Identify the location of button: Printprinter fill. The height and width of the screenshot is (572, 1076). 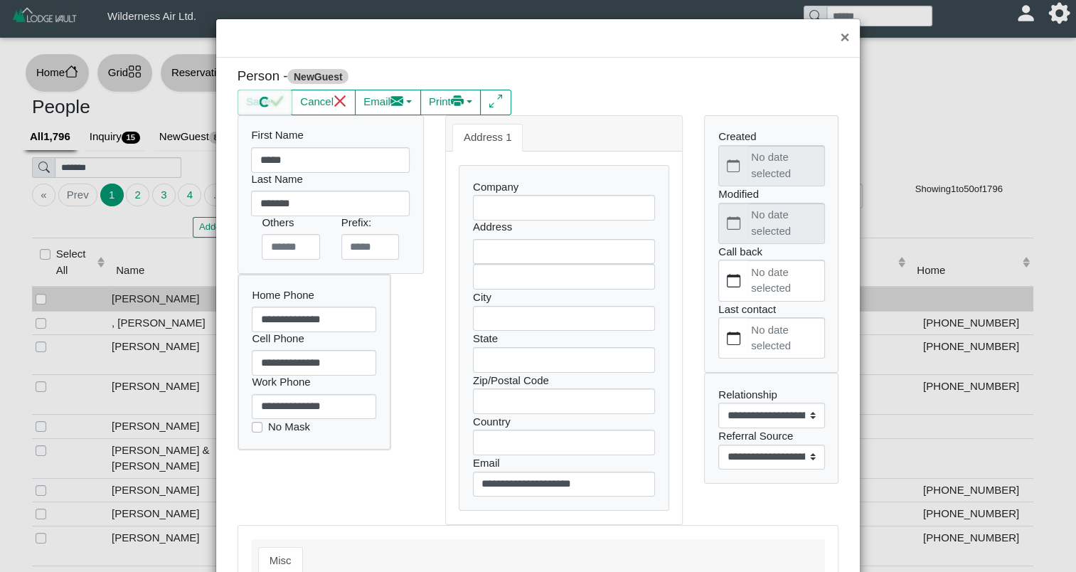
(451, 102).